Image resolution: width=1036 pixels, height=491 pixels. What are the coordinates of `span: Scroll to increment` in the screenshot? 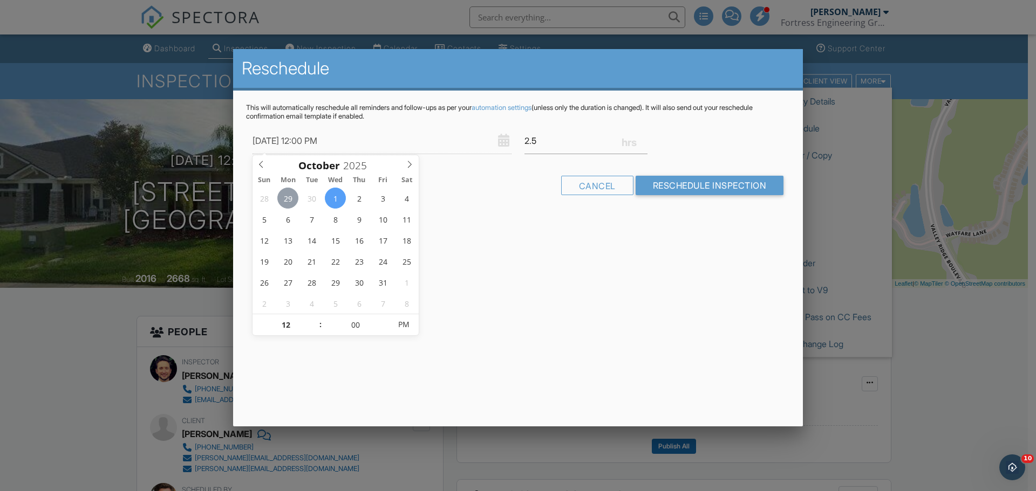 It's located at (319, 166).